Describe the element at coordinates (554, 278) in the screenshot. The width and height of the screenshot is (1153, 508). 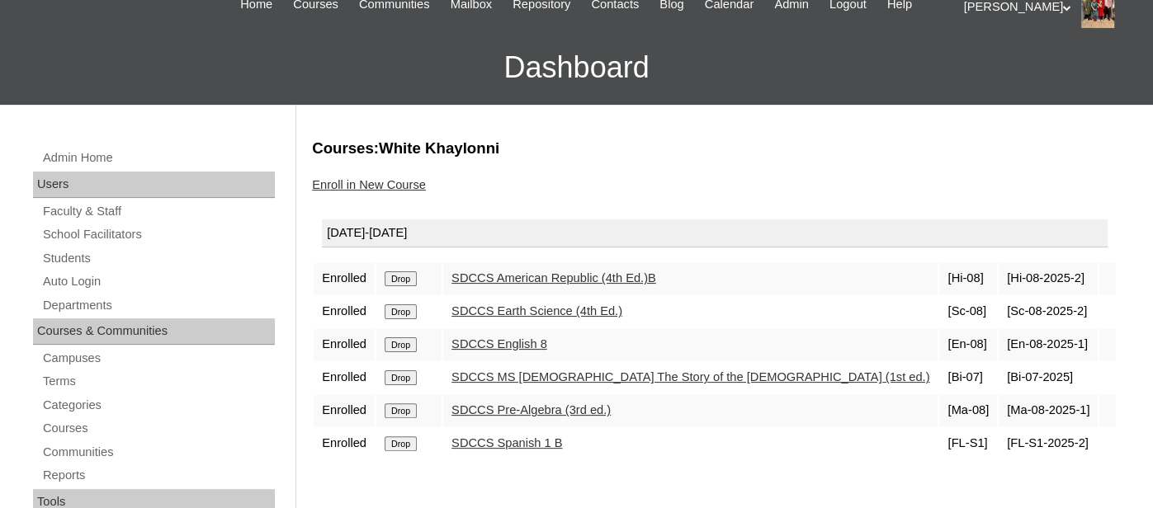
I see `a: SDCCS American Republic (4th Ed.)B` at that location.